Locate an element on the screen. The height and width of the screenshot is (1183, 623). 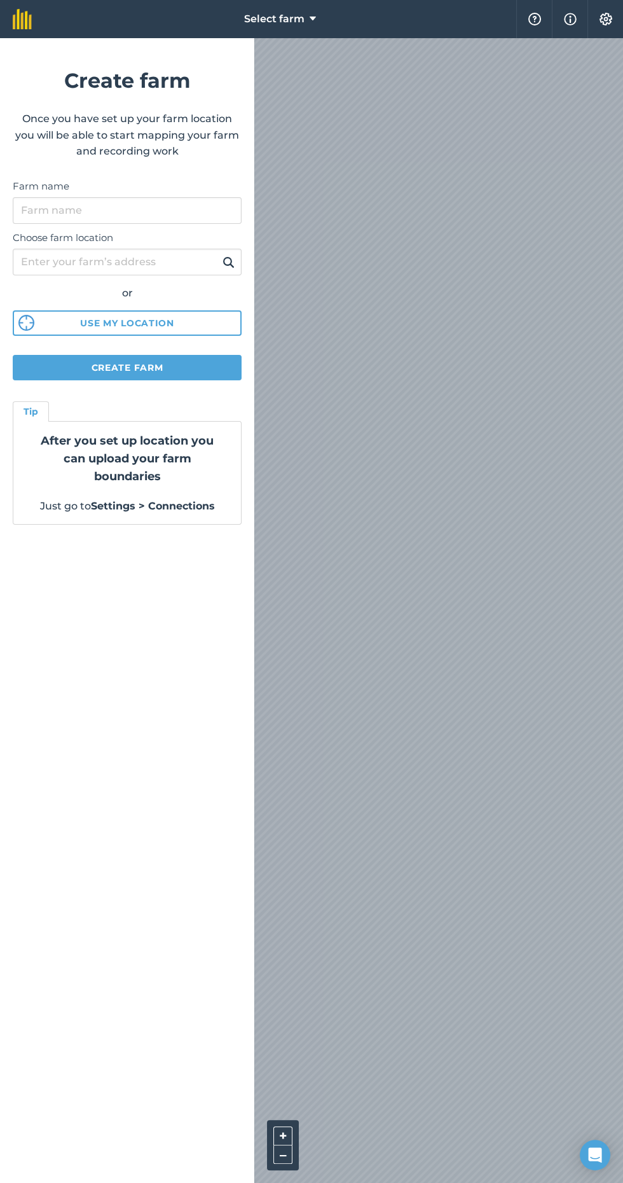
p: Just go to is located at coordinates (127, 506).